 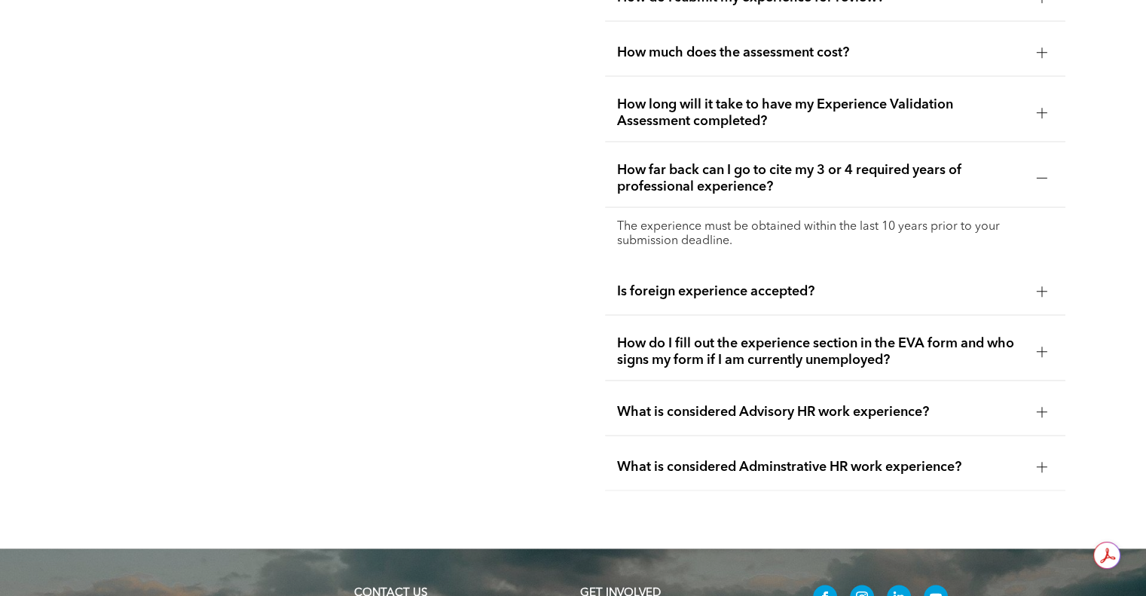 What do you see at coordinates (820, 467) in the screenshot?
I see `span: What is considered Adminstrative HR work experience?` at bounding box center [820, 467].